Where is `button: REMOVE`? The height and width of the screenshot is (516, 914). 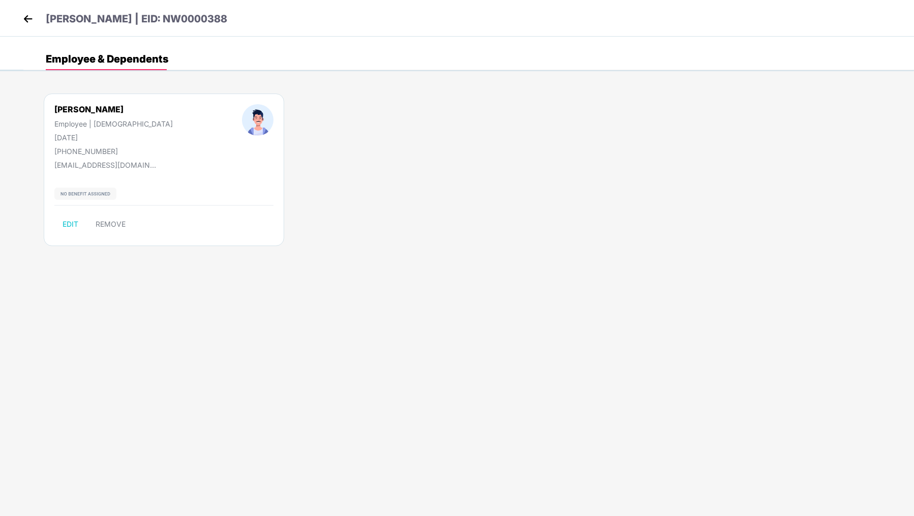 button: REMOVE is located at coordinates (110, 224).